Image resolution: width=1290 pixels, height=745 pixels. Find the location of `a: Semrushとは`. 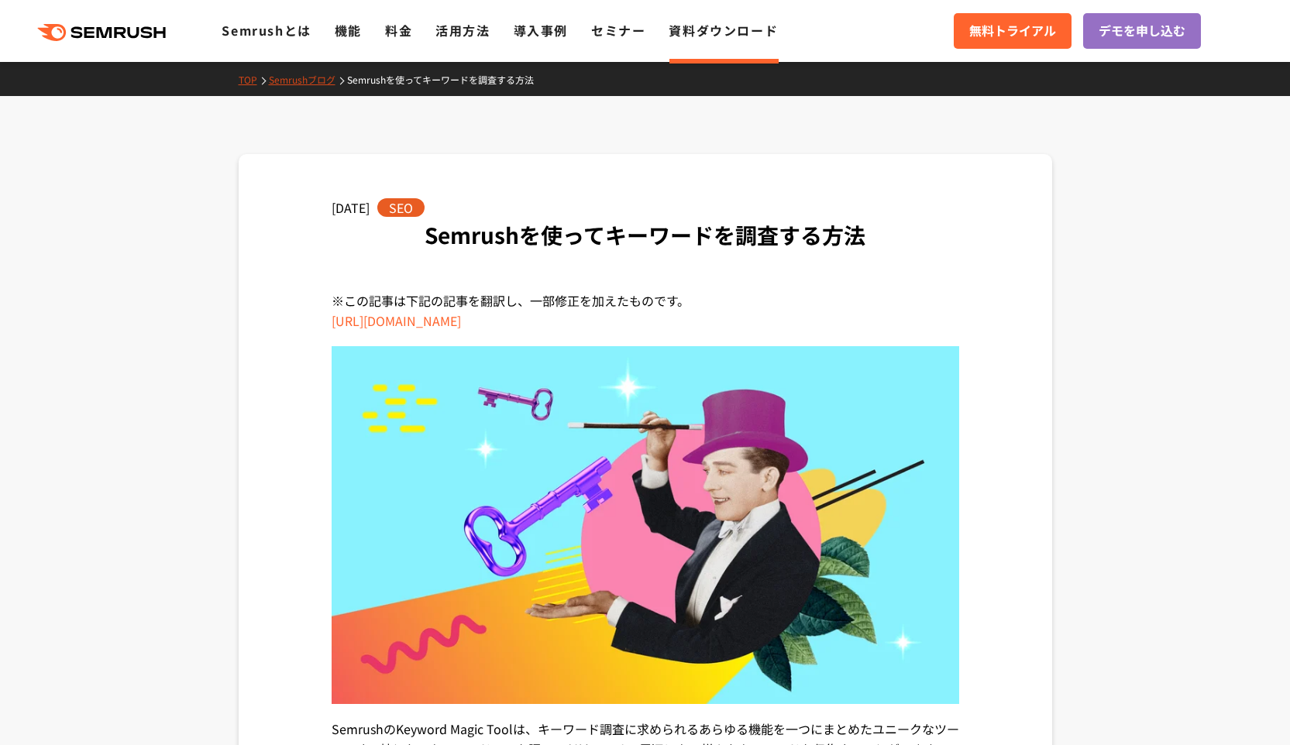

a: Semrushとは is located at coordinates (266, 30).